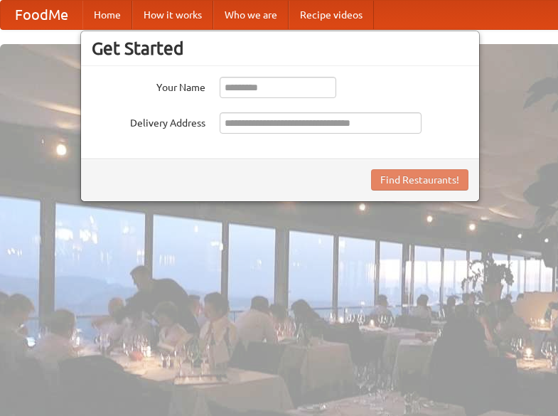 This screenshot has width=558, height=416. What do you see at coordinates (41, 15) in the screenshot?
I see `a: FoodMe` at bounding box center [41, 15].